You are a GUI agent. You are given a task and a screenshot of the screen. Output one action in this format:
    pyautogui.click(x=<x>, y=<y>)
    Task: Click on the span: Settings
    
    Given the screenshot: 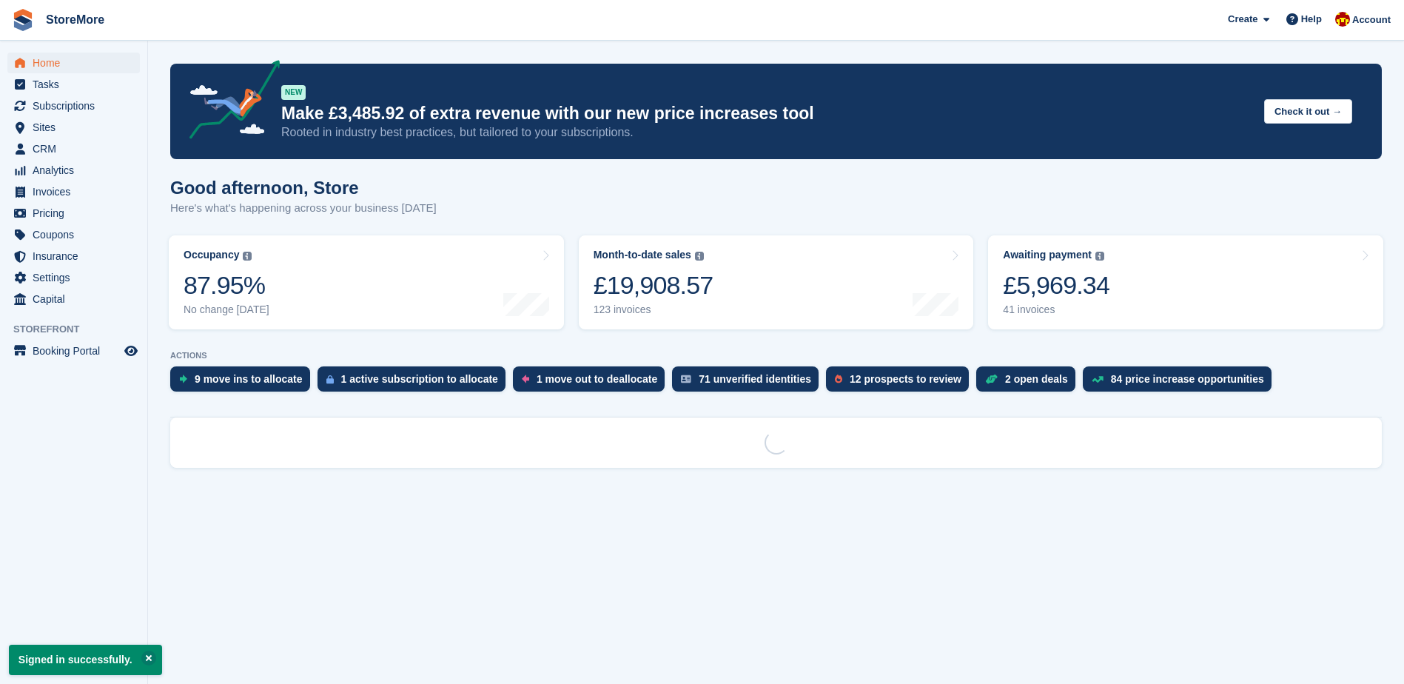 What is the action you would take?
    pyautogui.click(x=77, y=278)
    